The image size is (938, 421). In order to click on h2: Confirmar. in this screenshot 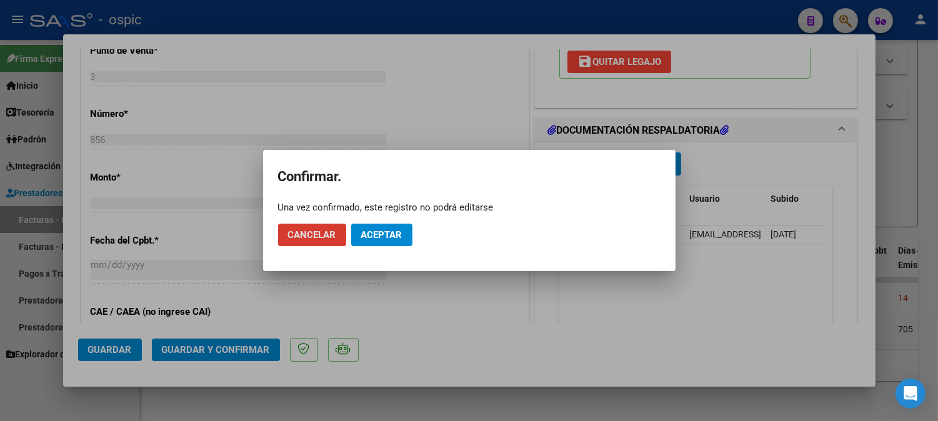, I will do `click(469, 177)`.